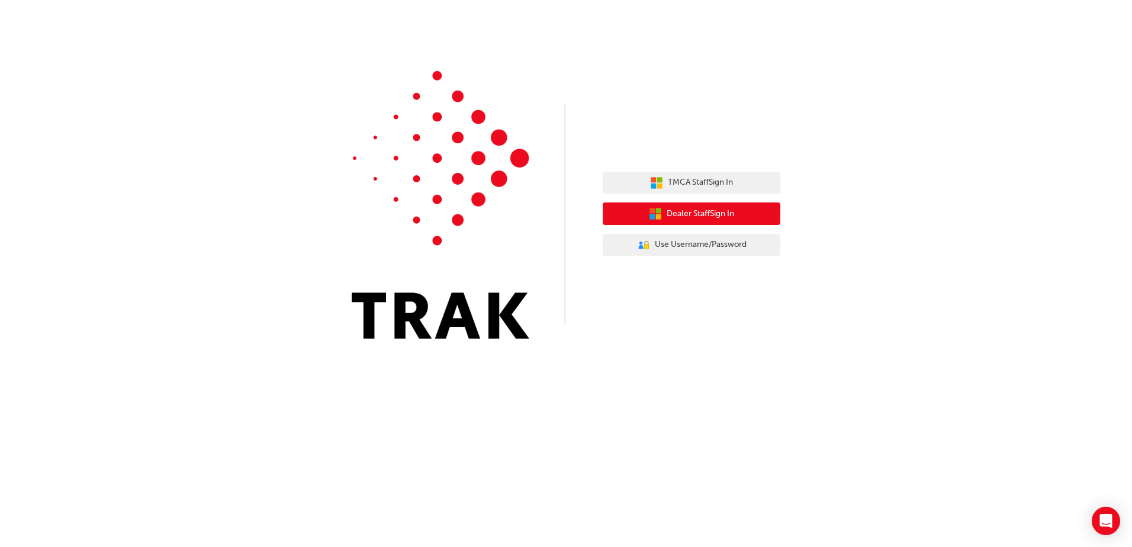 This screenshot has height=547, width=1132. What do you see at coordinates (692, 183) in the screenshot?
I see `button: TMCA StaffSign In` at bounding box center [692, 183].